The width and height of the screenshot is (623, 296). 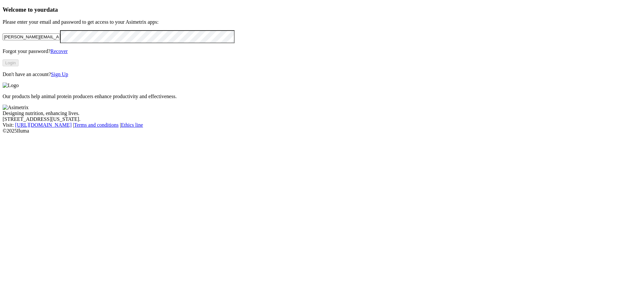 I want to click on div: Designing nutrition, enhancing lives., so click(x=312, y=113).